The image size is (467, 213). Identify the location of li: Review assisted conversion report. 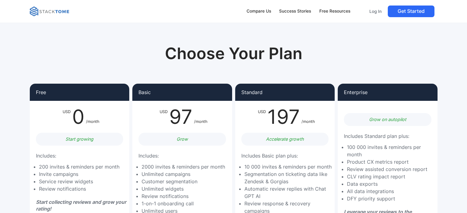
(391, 169).